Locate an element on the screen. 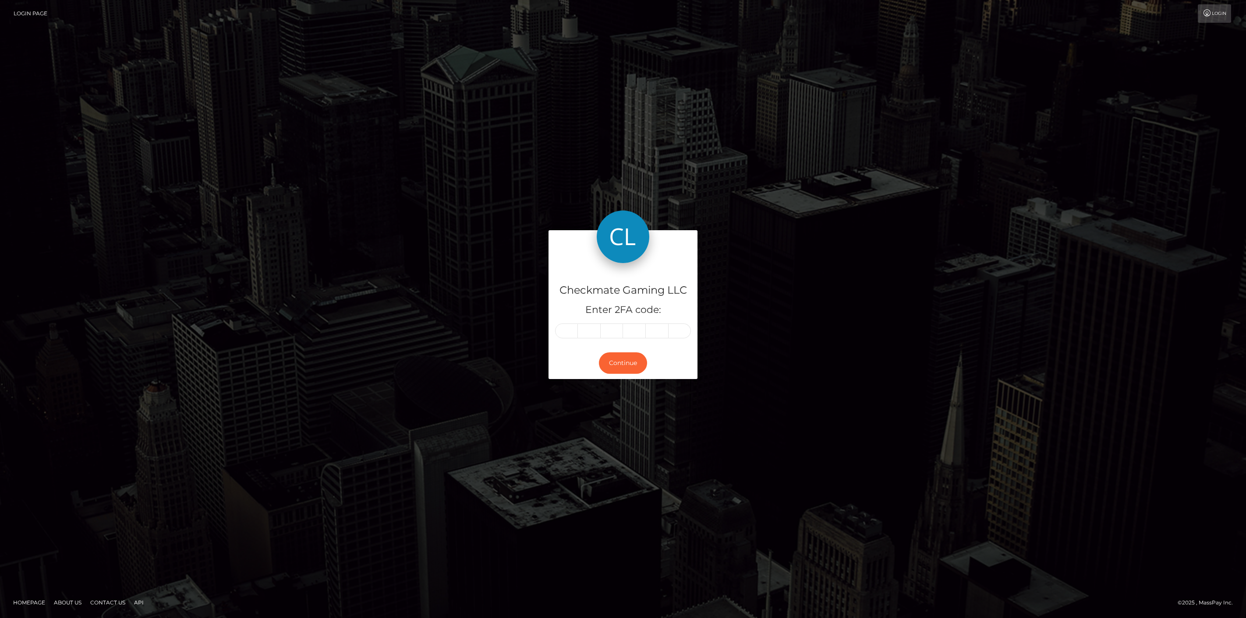  a: Contact Us is located at coordinates (108, 603).